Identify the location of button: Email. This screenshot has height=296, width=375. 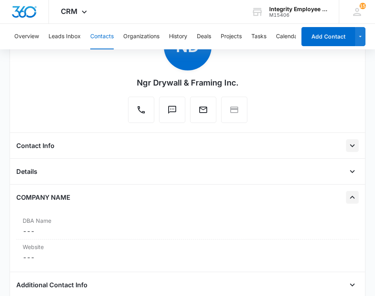
(203, 110).